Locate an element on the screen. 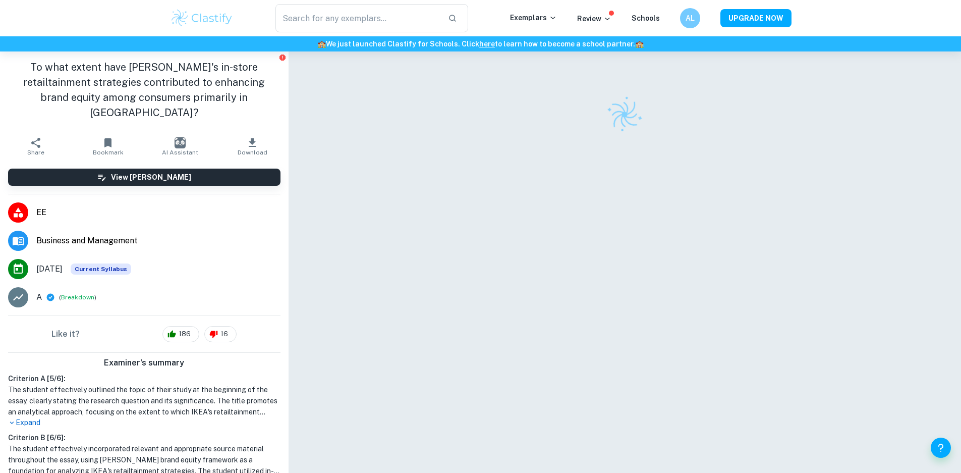  h6: Examiner's summary is located at coordinates (144, 363).